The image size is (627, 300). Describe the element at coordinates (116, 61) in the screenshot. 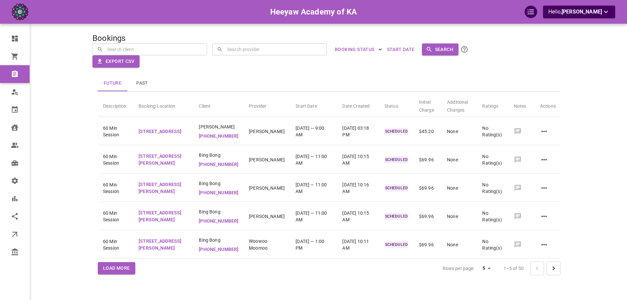

I see `button: Export CSV` at that location.